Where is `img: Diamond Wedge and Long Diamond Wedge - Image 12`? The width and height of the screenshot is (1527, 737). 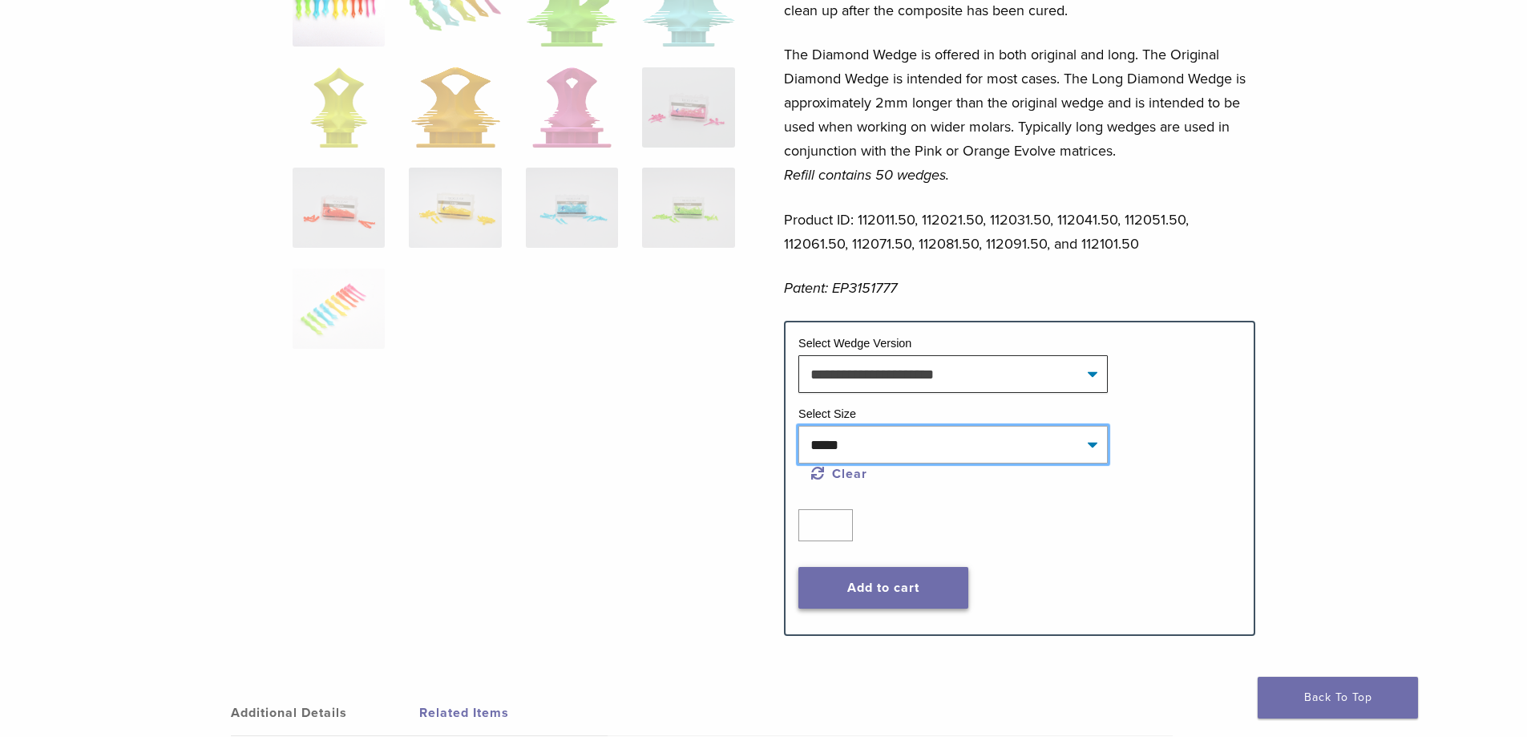
img: Diamond Wedge and Long Diamond Wedge - Image 12 is located at coordinates (688, 208).